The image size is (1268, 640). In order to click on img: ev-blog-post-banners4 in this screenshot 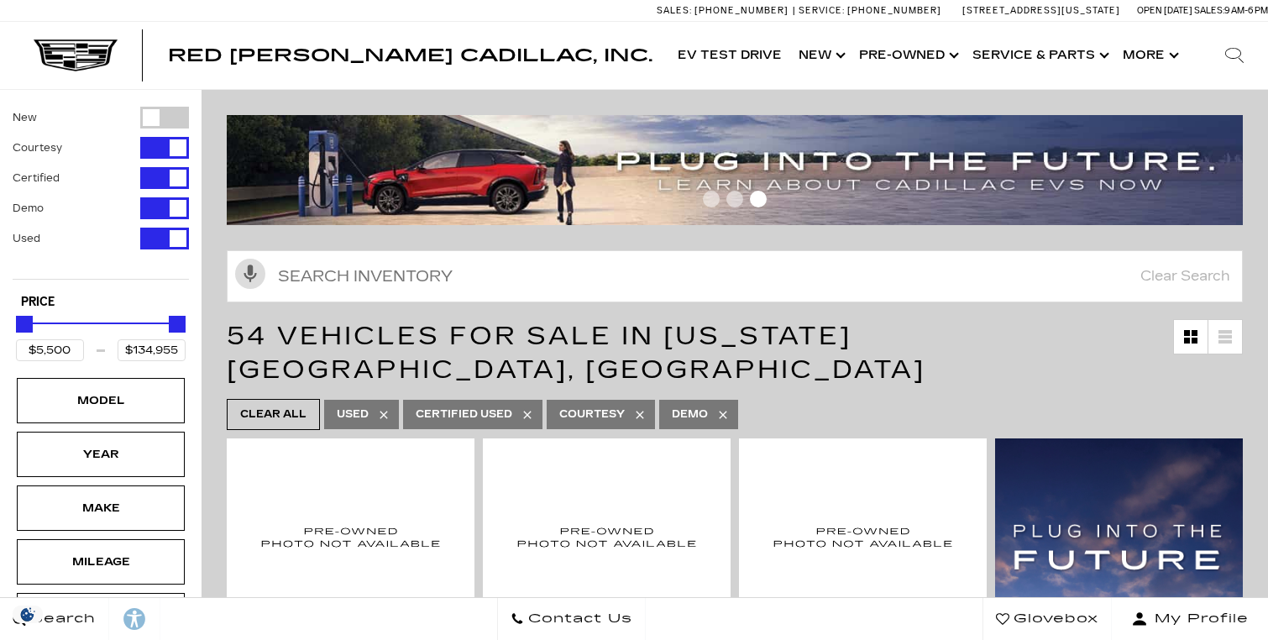, I will do `click(740, 170)`.